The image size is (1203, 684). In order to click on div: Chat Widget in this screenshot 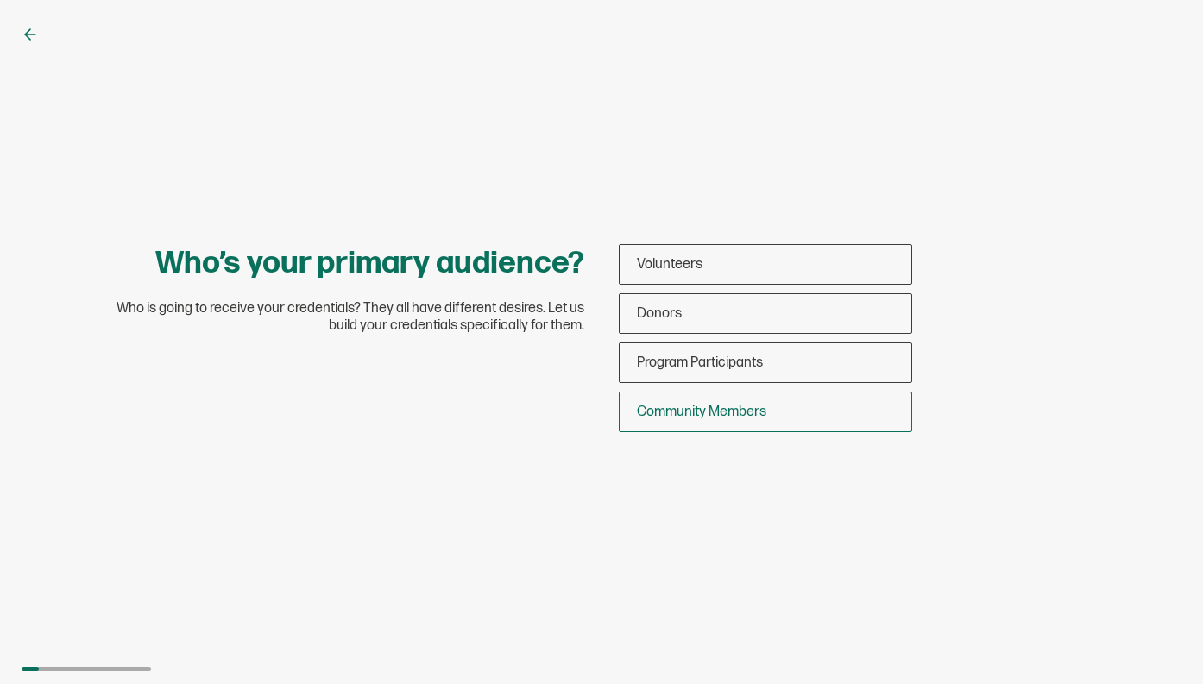, I will do `click(1160, 643)`.